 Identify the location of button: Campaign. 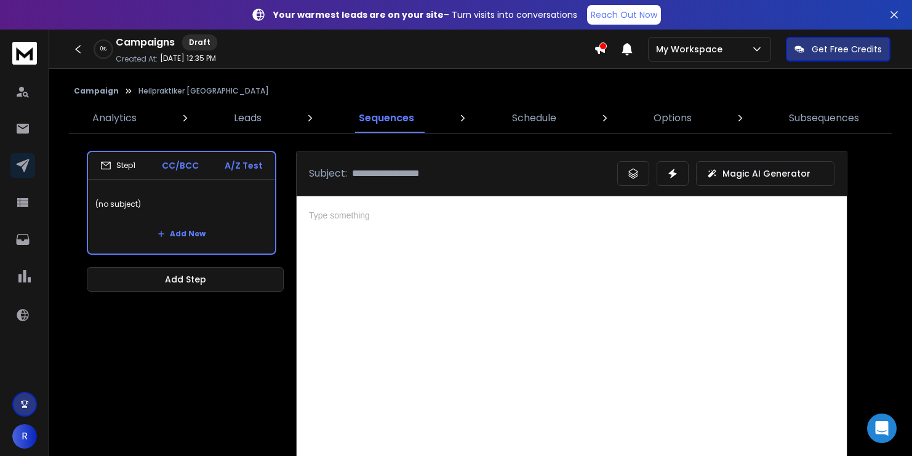
(96, 91).